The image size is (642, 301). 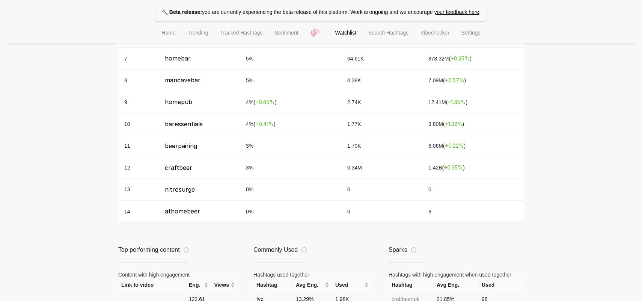 I want to click on span: 2.74K, so click(x=354, y=102).